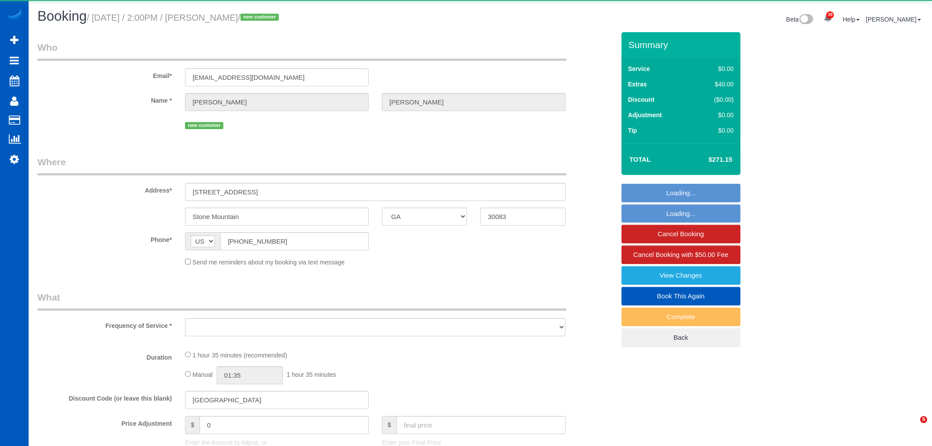 The height and width of the screenshot is (446, 932). I want to click on strong: Total, so click(640, 159).